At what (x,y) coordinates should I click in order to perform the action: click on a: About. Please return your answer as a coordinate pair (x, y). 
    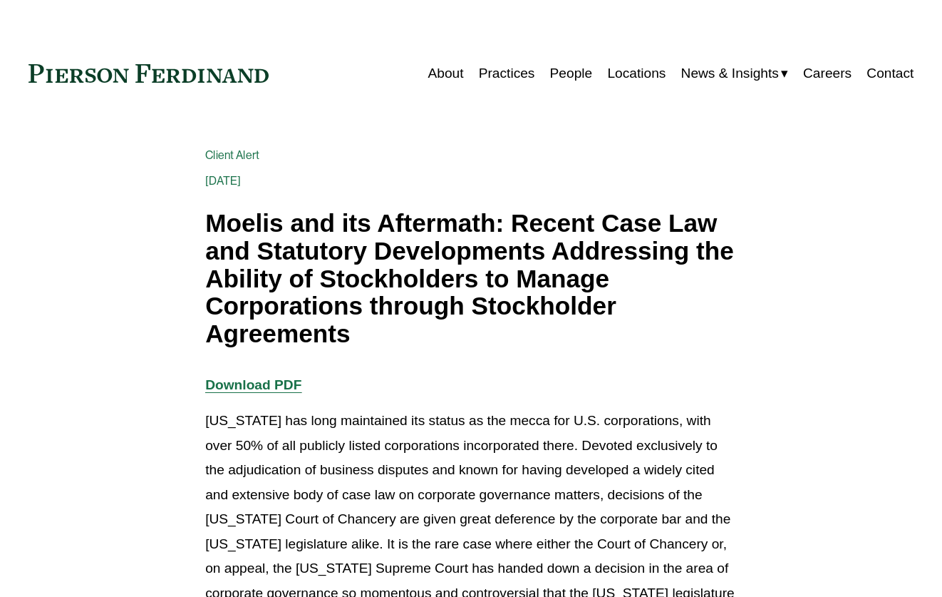
    Looking at the image, I should click on (445, 73).